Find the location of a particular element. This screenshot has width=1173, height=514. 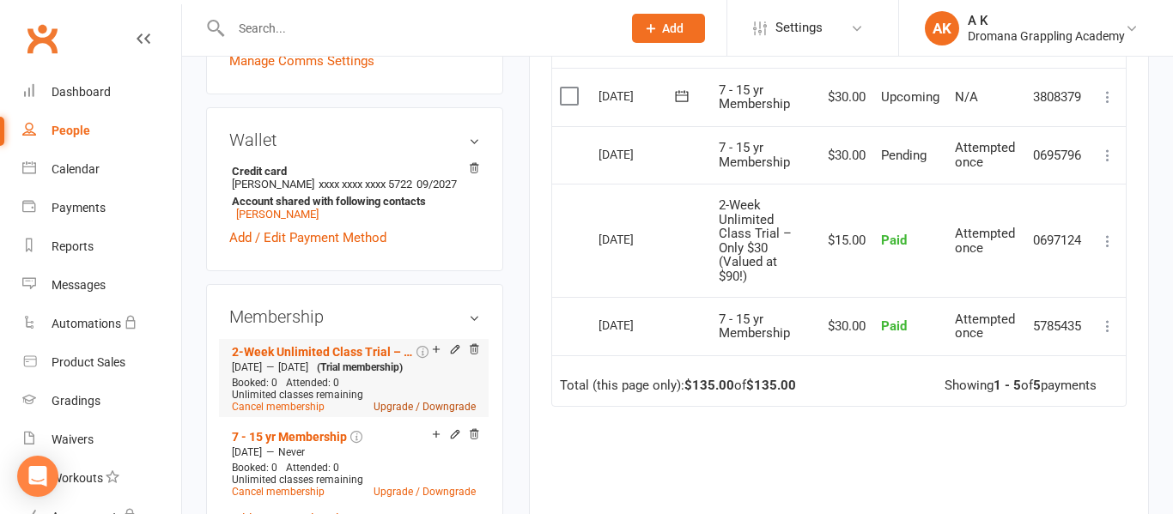

span: Settings is located at coordinates (798, 27).